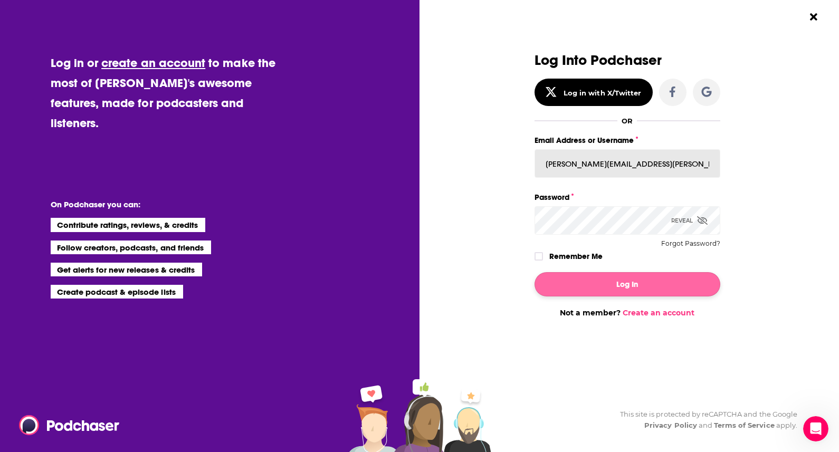 Image resolution: width=839 pixels, height=452 pixels. I want to click on li: Follow creators, podcasts, and friends, so click(131, 247).